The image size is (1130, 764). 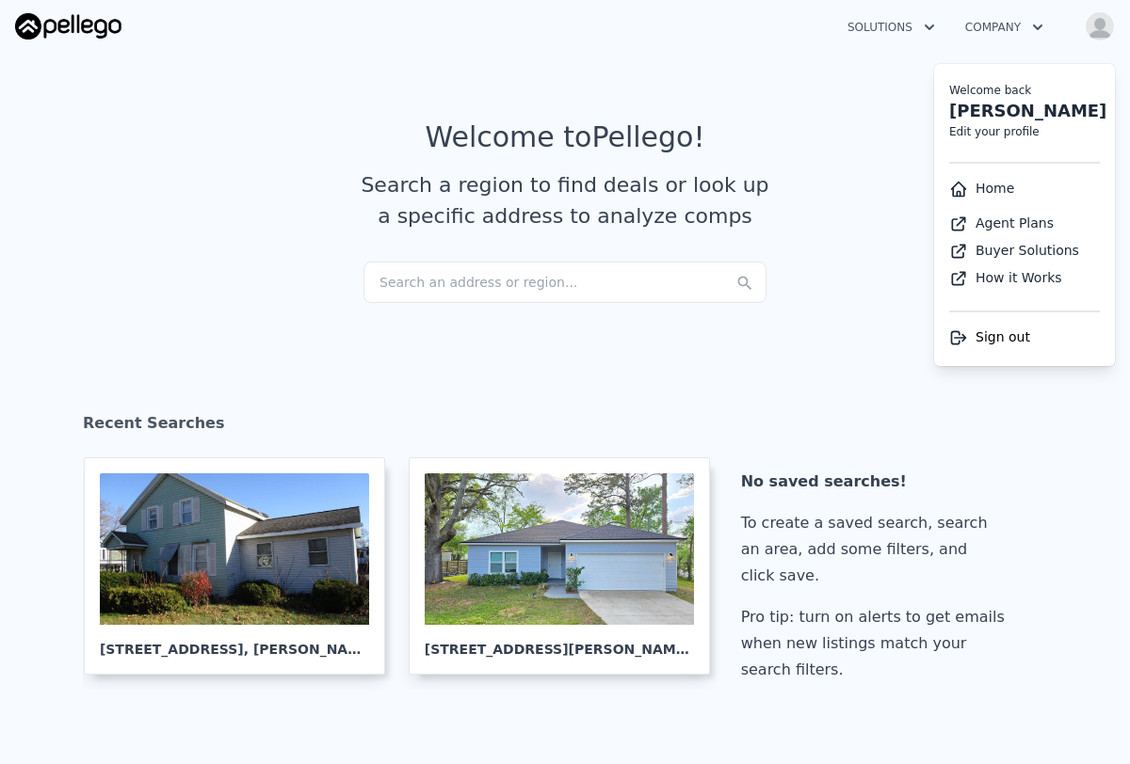 What do you see at coordinates (1003, 337) in the screenshot?
I see `span: Sign out` at bounding box center [1003, 337].